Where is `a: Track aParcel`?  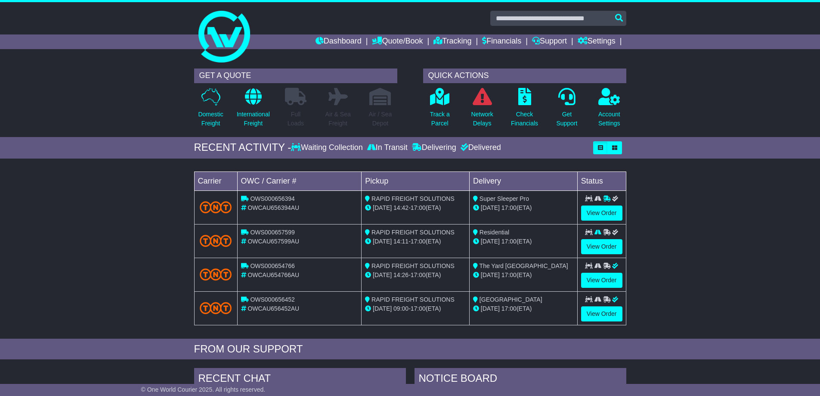 a: Track aParcel is located at coordinates (440, 110).